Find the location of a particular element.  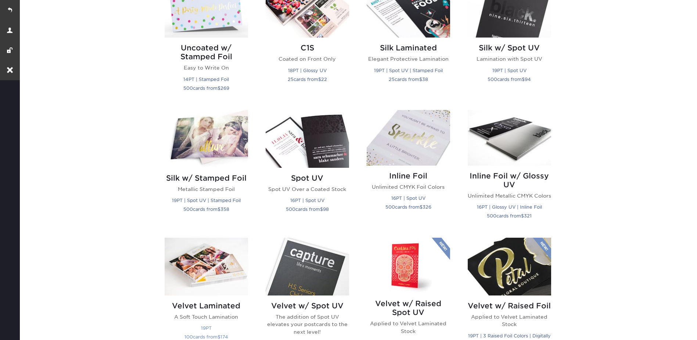

p: The addition of Spot UV elevates your postcards to the next level! is located at coordinates (307, 324).